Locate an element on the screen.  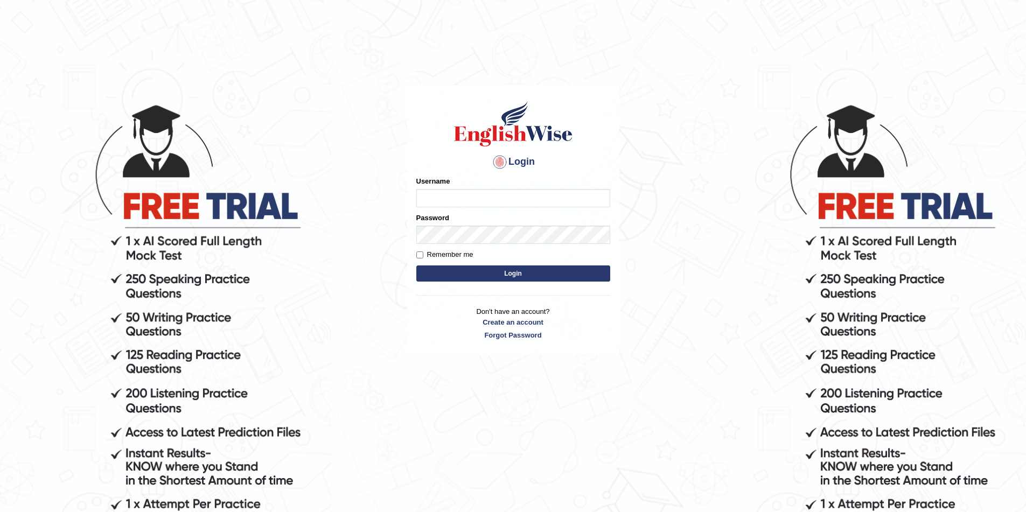
label: Password is located at coordinates (432, 217).